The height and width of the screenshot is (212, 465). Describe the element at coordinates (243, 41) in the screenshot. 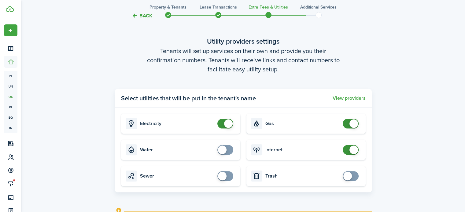

I see `wizard-step-header-title: Utility providers settings` at that location.